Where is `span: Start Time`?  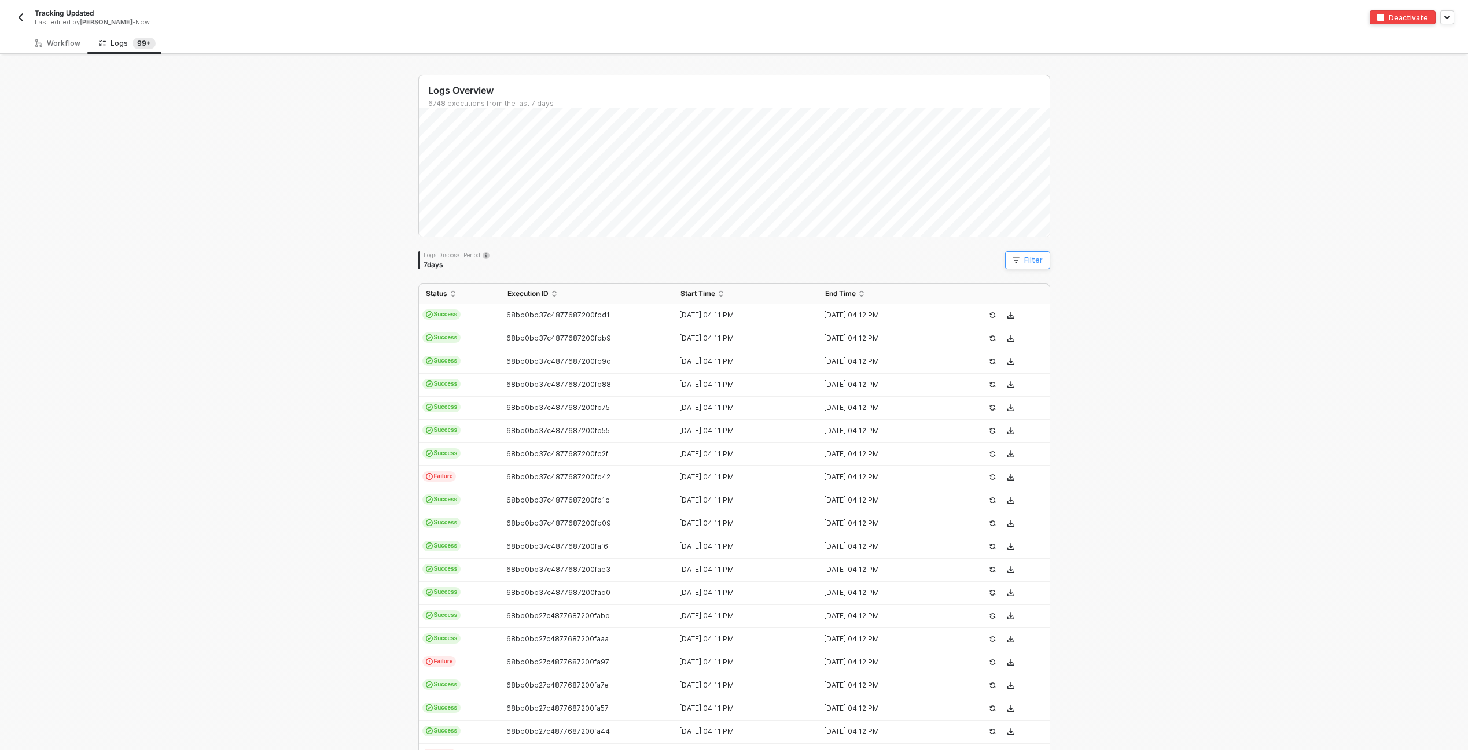
span: Start Time is located at coordinates (698, 294).